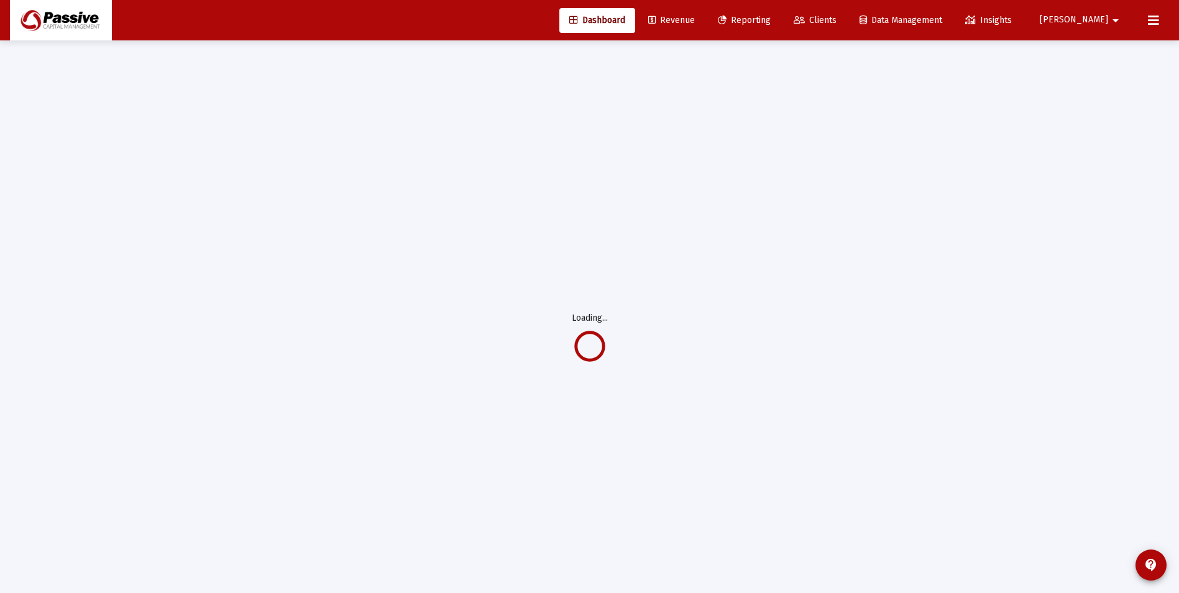 The image size is (1179, 593). Describe the element at coordinates (815, 20) in the screenshot. I see `span: Clients` at that location.